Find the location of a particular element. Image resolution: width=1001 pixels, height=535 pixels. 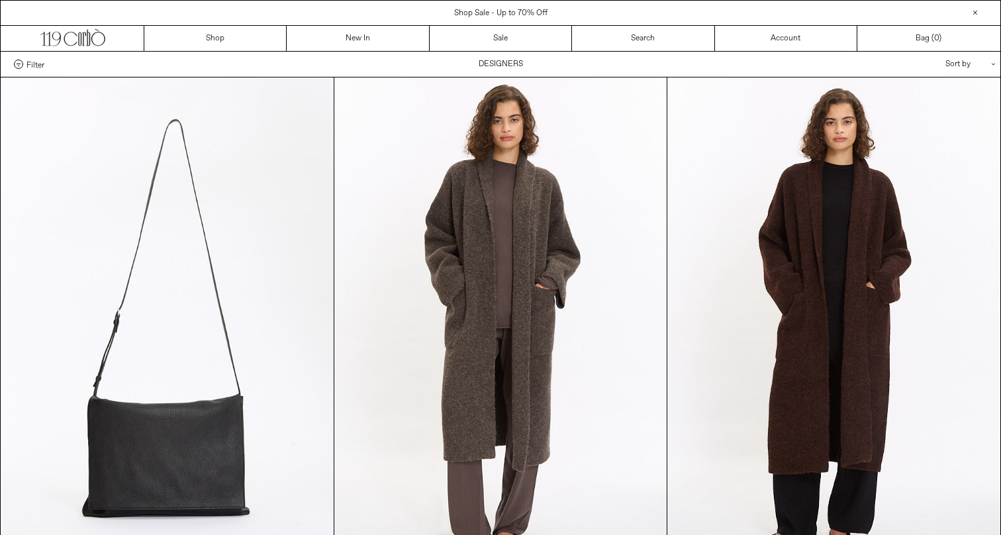

span: Shop Sale - Up to 70% Off is located at coordinates (500, 13).